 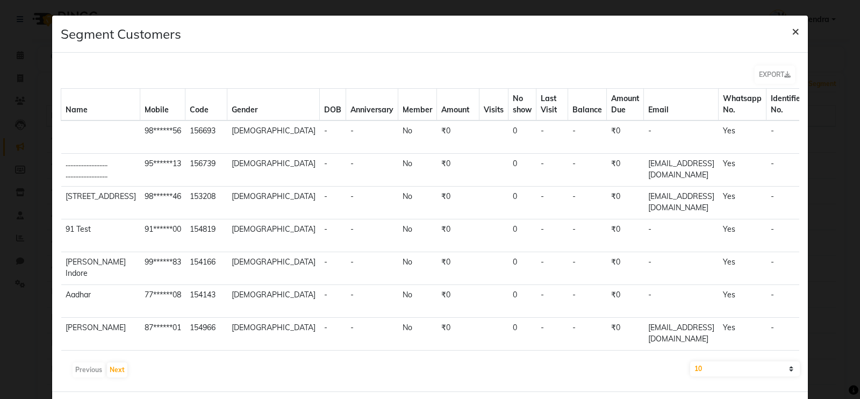 I want to click on td: 154166, so click(x=207, y=268).